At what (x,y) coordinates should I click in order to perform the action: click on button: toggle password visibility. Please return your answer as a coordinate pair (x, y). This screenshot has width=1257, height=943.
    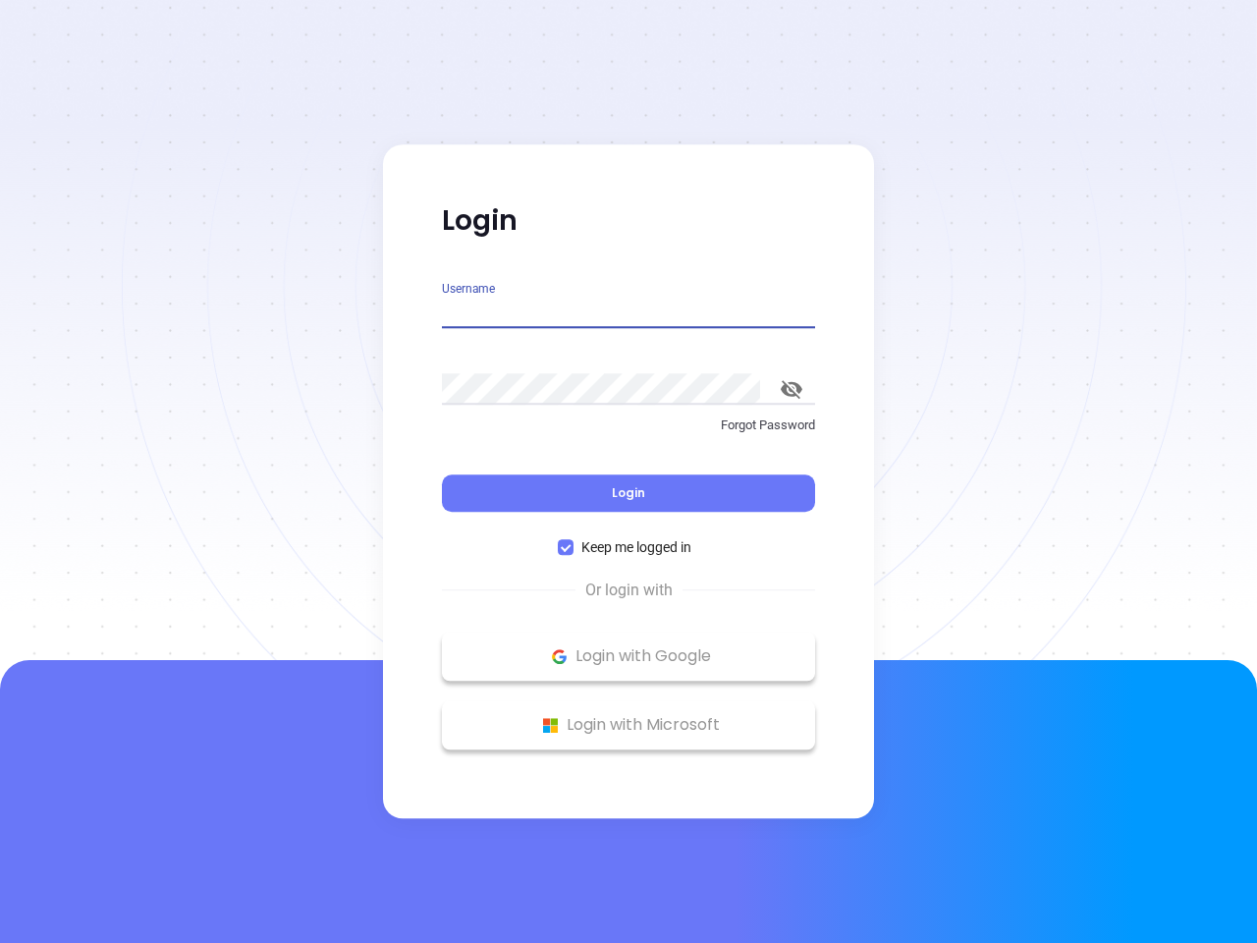
    Looking at the image, I should click on (791, 389).